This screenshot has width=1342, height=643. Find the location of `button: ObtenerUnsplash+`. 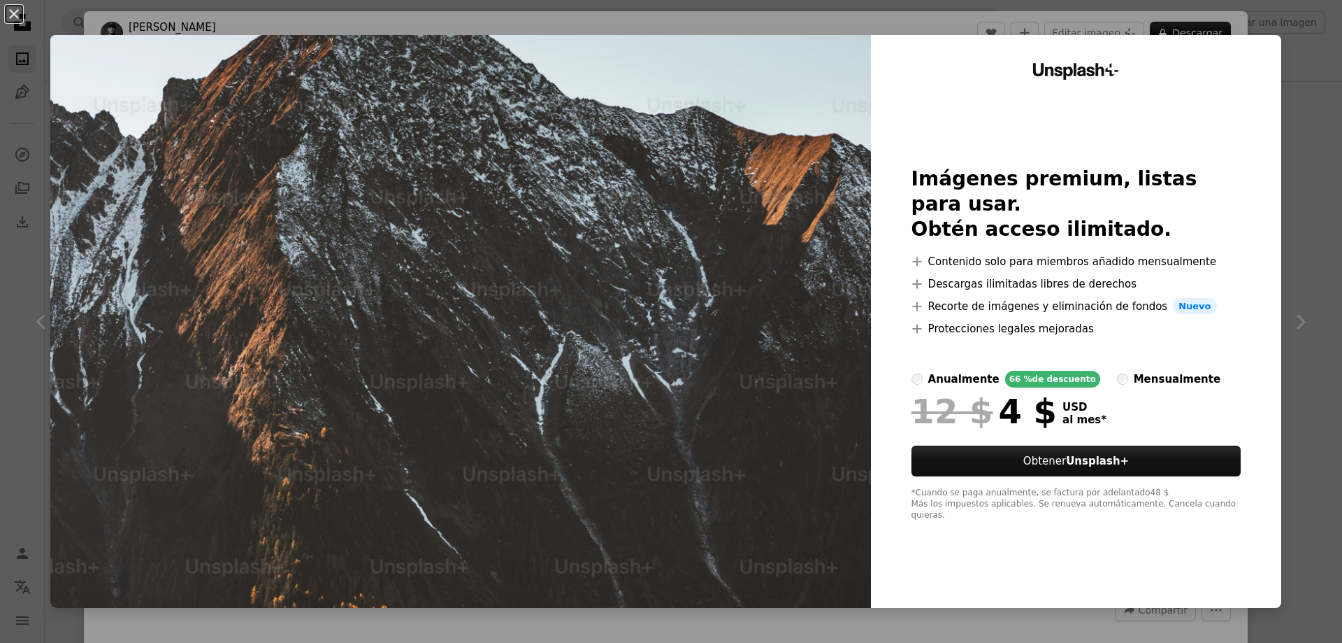

button: ObtenerUnsplash+ is located at coordinates (1077, 461).